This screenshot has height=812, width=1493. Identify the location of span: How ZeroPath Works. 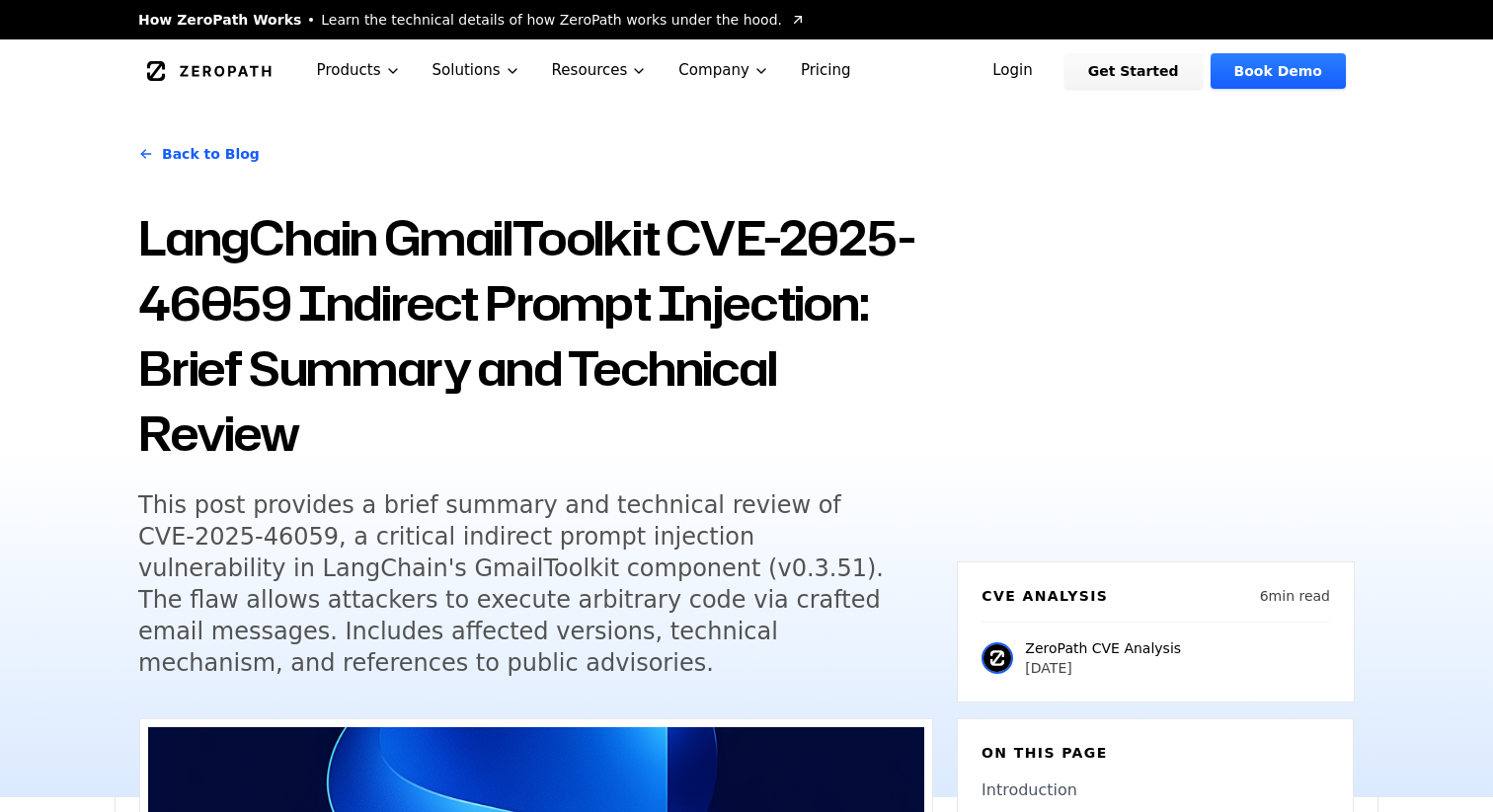
(220, 20).